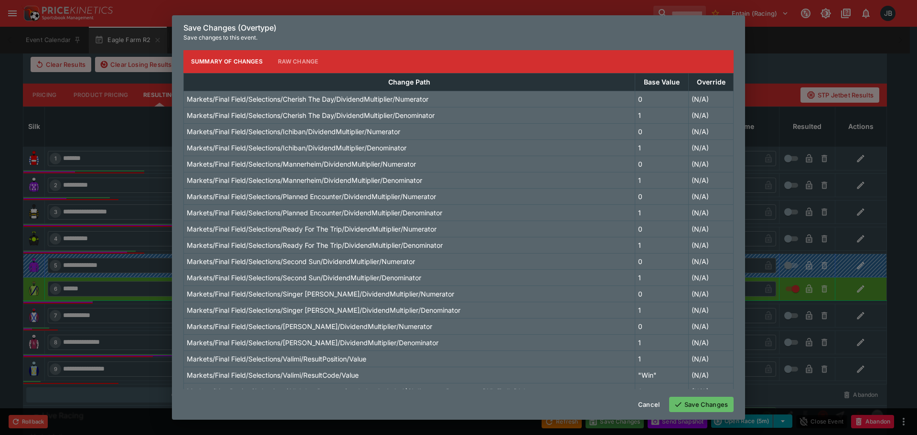 The width and height of the screenshot is (917, 435). I want to click on p: Markets/Final Field/Selections/Planned Encounter/DividendMultiplier/Numerator, so click(311, 196).